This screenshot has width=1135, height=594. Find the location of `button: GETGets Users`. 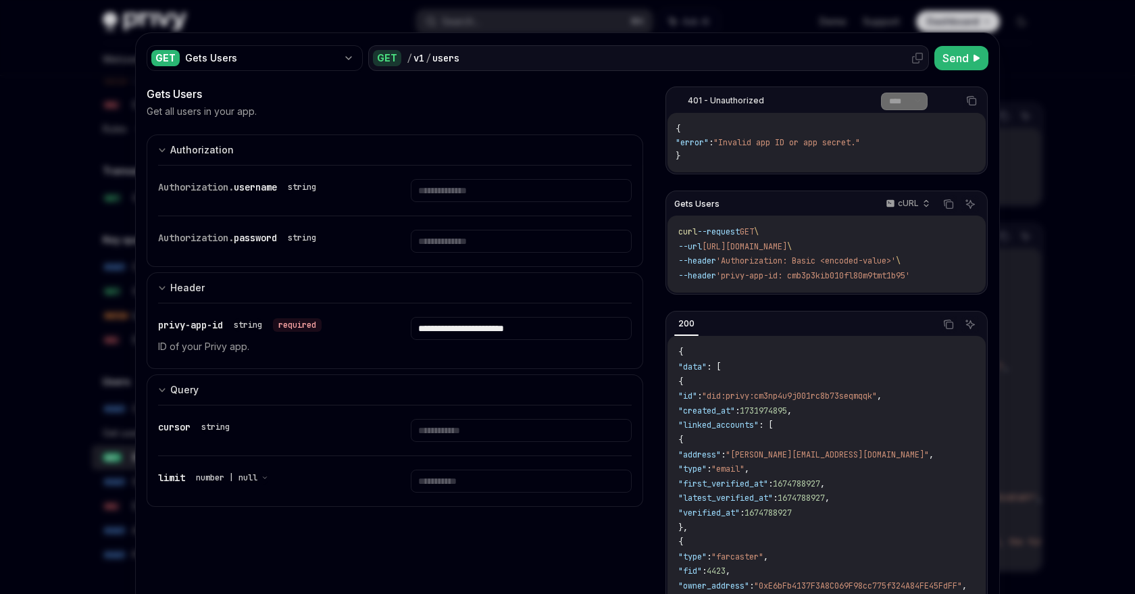

button: GETGets Users is located at coordinates (255, 58).